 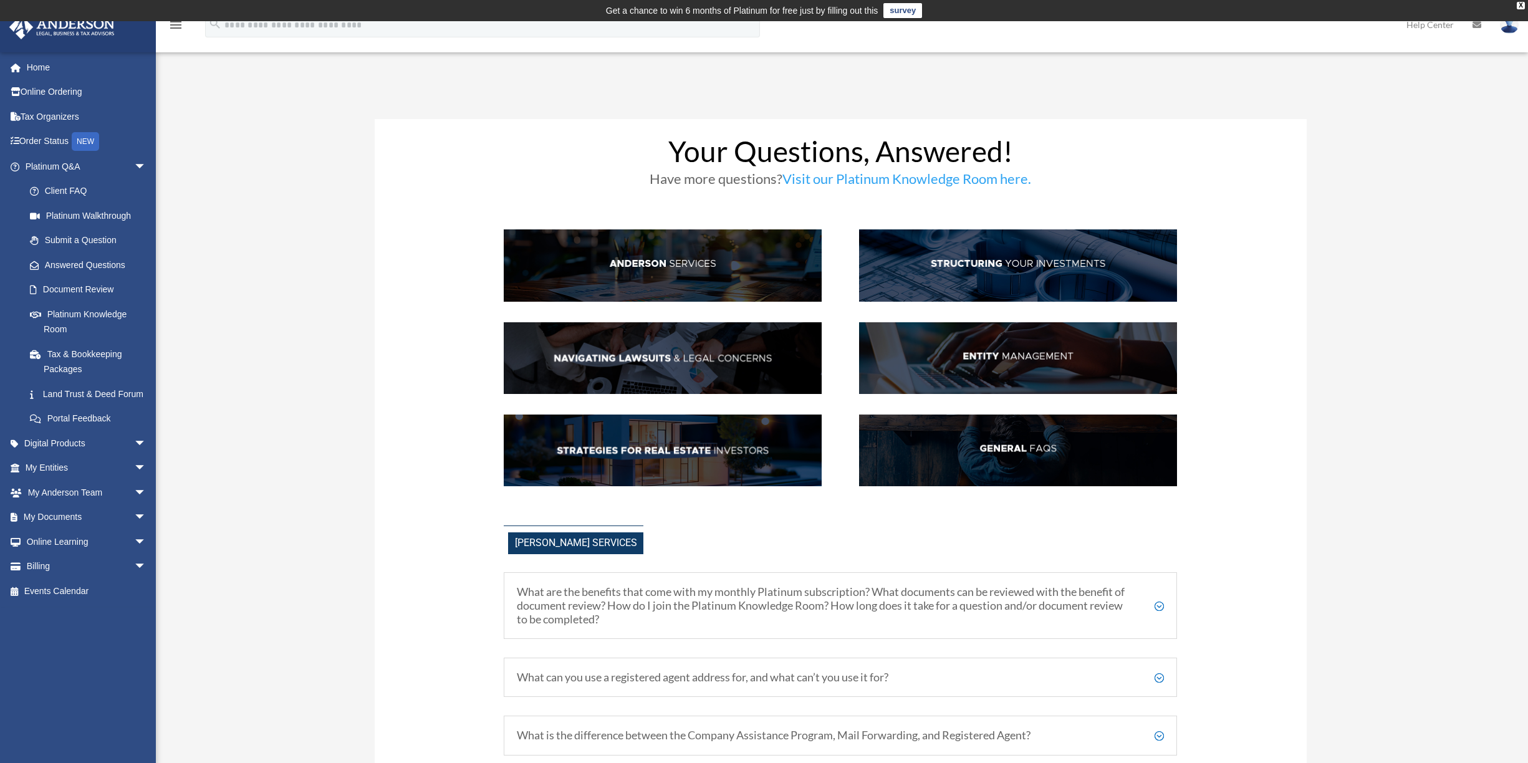 I want to click on a: Online Learningarrow_drop_down, so click(x=87, y=542).